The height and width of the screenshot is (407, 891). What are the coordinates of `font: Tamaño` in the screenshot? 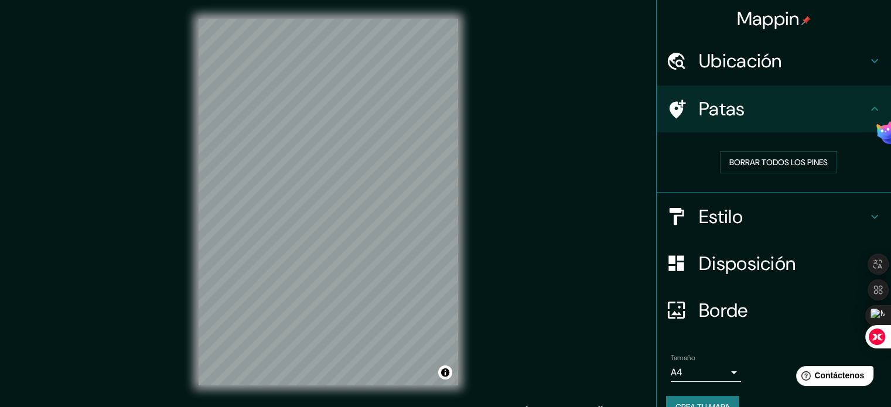 It's located at (682, 358).